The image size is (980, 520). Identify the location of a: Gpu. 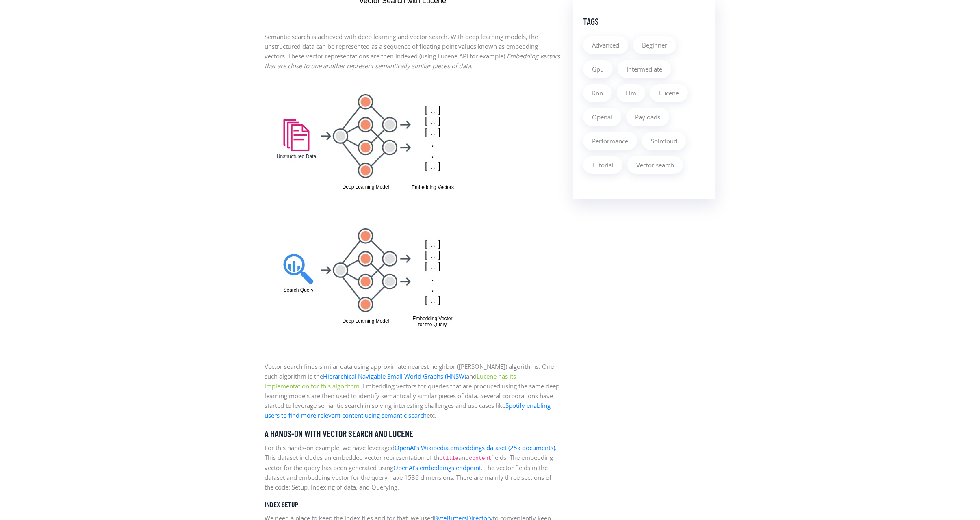
(598, 69).